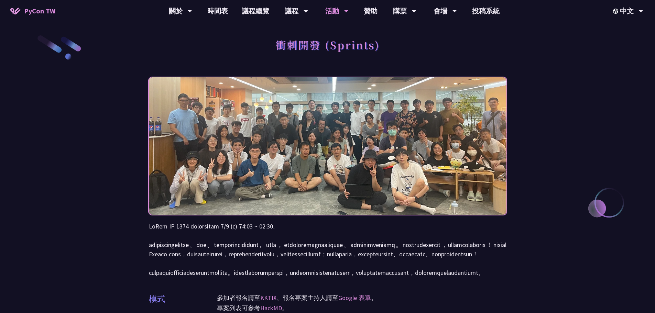 This screenshot has height=313, width=655. Describe the element at coordinates (268, 298) in the screenshot. I see `a: KKTIX` at that location.